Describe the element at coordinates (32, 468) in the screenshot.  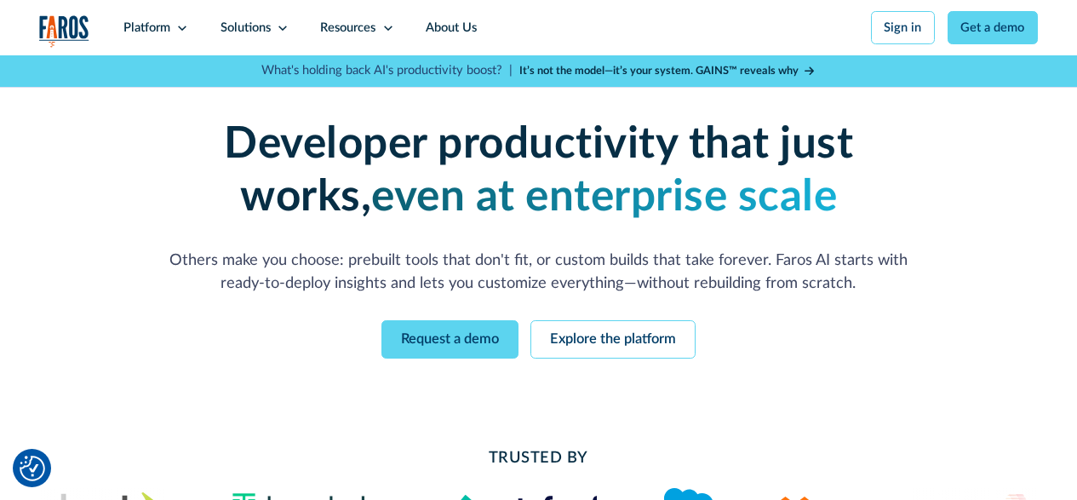
I see `img: Revisit consent button` at that location.